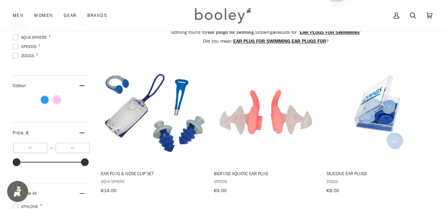 The width and height of the screenshot is (445, 209). Describe the element at coordinates (37, 54) in the screenshot. I see `span: 2` at that location.